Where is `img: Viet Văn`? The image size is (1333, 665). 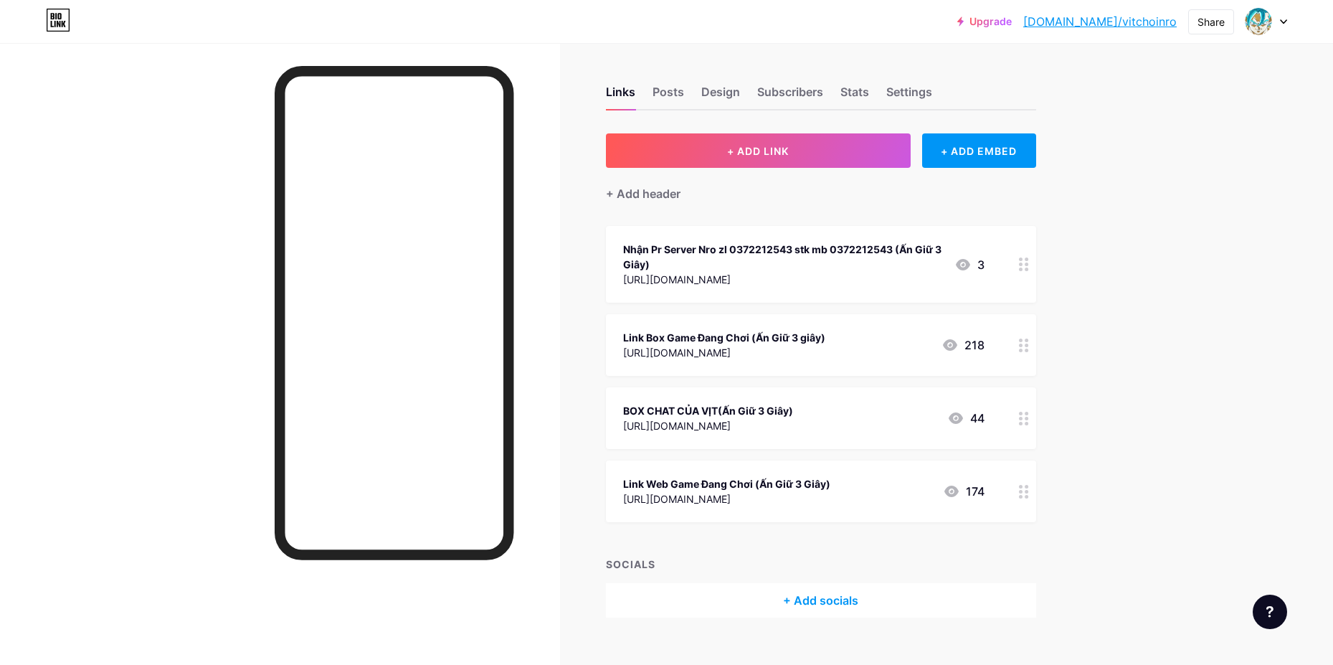
img: Viet Văn is located at coordinates (1258, 22).